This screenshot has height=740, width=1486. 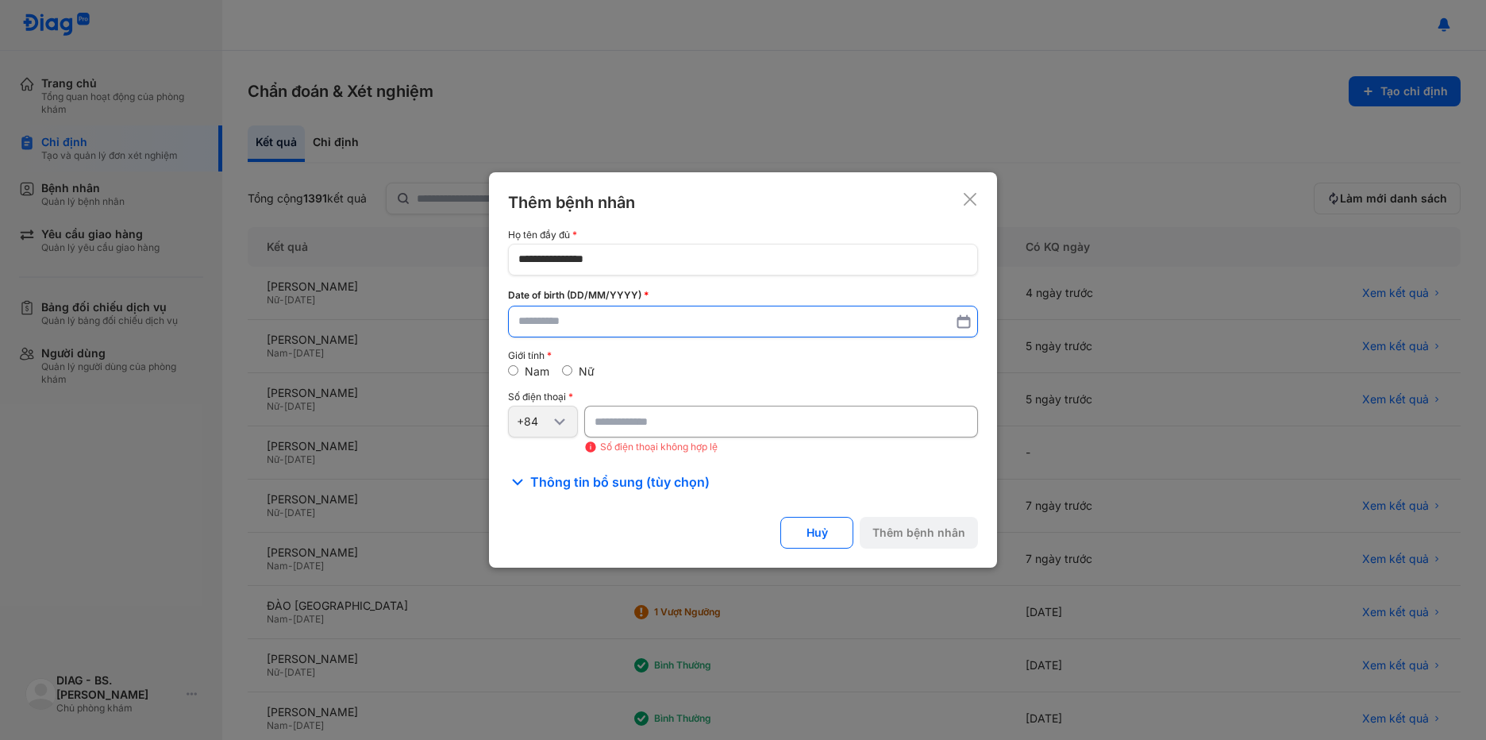 I want to click on span: Thông tin bổ sung (tùy chọn), so click(x=620, y=482).